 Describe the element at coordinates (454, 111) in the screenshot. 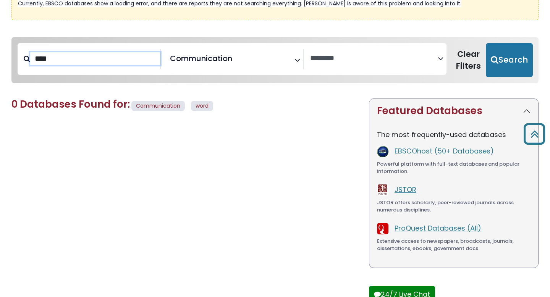

I see `button: Featured Databases` at that location.